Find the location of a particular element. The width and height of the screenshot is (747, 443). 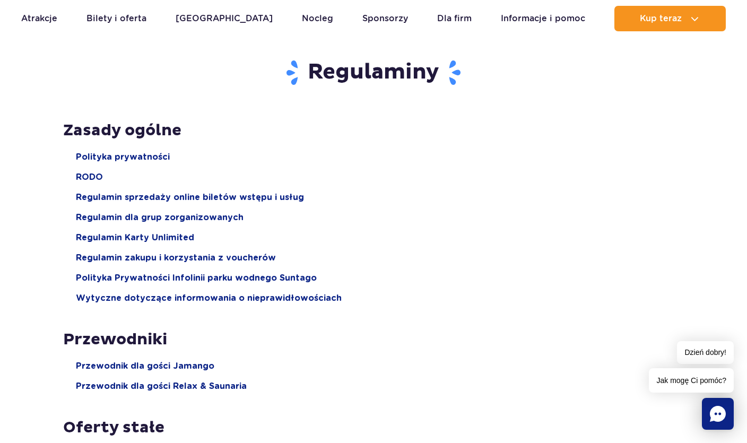

a: Sponsorzy is located at coordinates (385, 19).